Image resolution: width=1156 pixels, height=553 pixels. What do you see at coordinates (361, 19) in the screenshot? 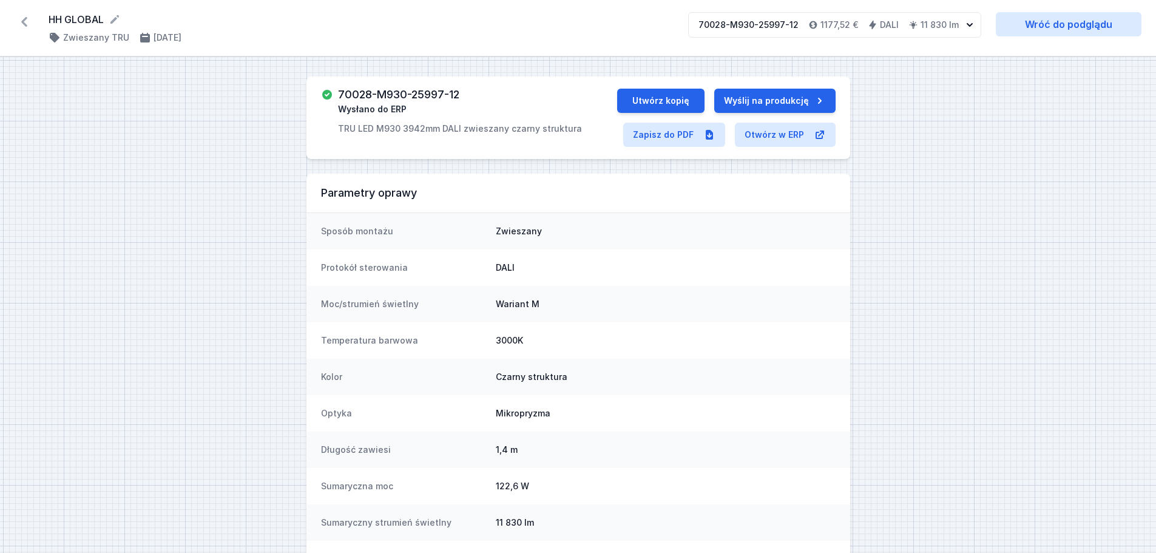
I see `form: HH GLOBAL` at bounding box center [361, 19].